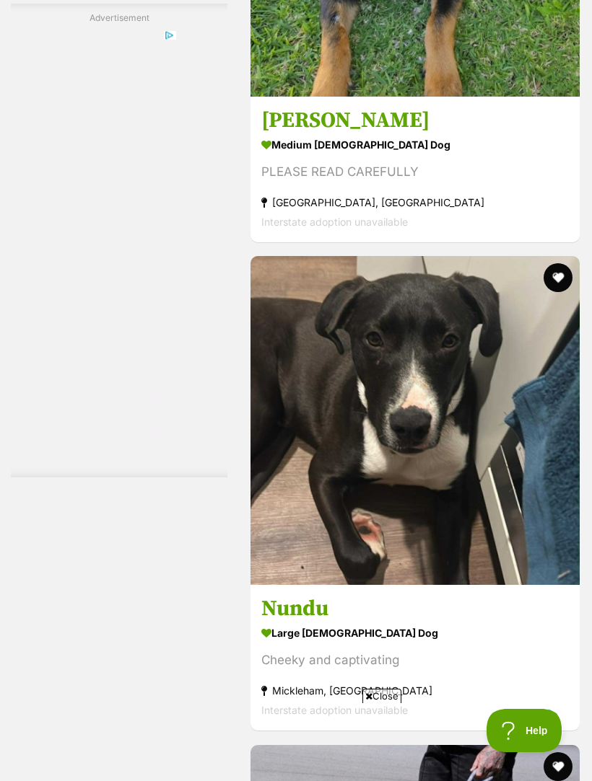  What do you see at coordinates (558, 278) in the screenshot?
I see `button: favourite` at bounding box center [558, 278].